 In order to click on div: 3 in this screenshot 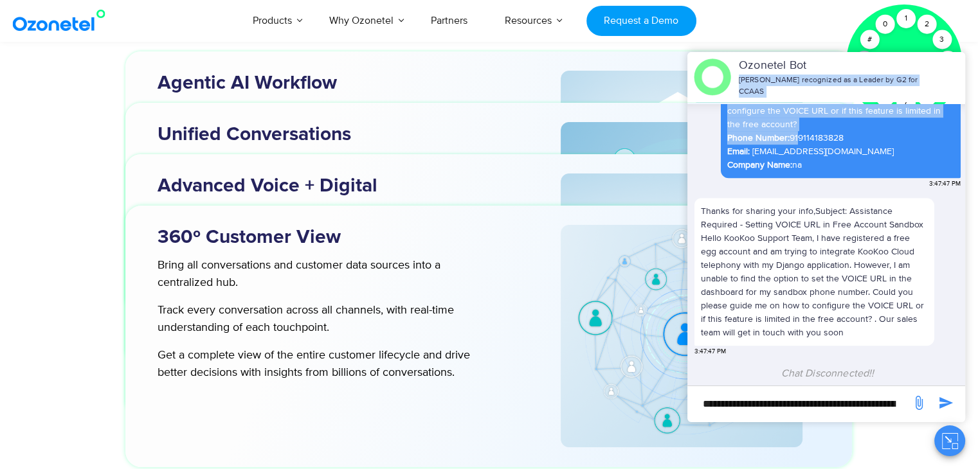, I will do `click(942, 40)`.